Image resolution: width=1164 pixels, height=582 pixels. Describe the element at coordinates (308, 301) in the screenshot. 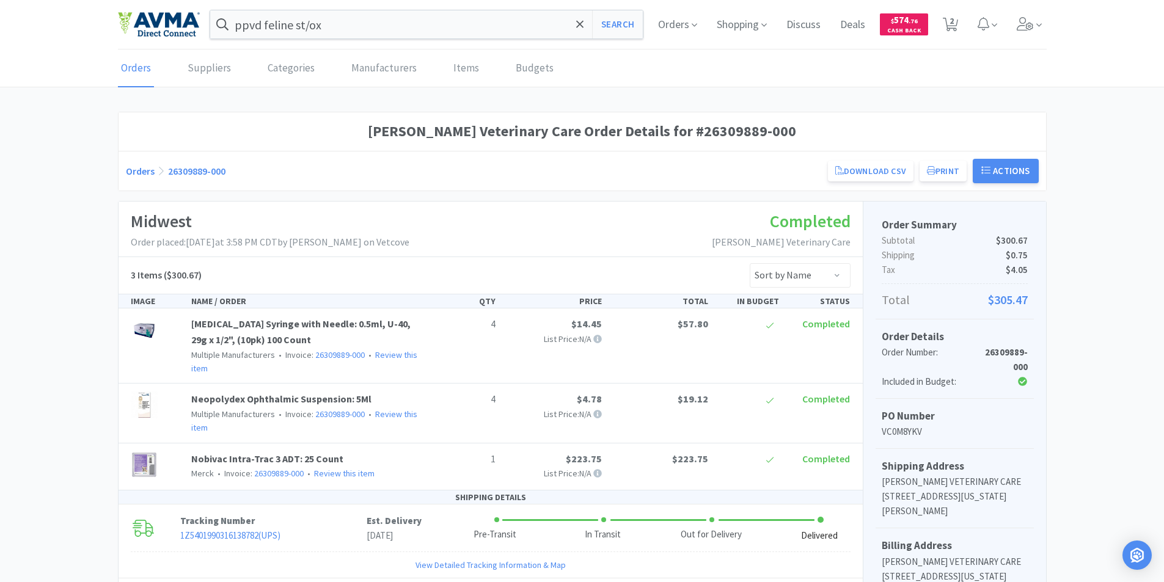

I see `div: NAME / ORDER` at that location.